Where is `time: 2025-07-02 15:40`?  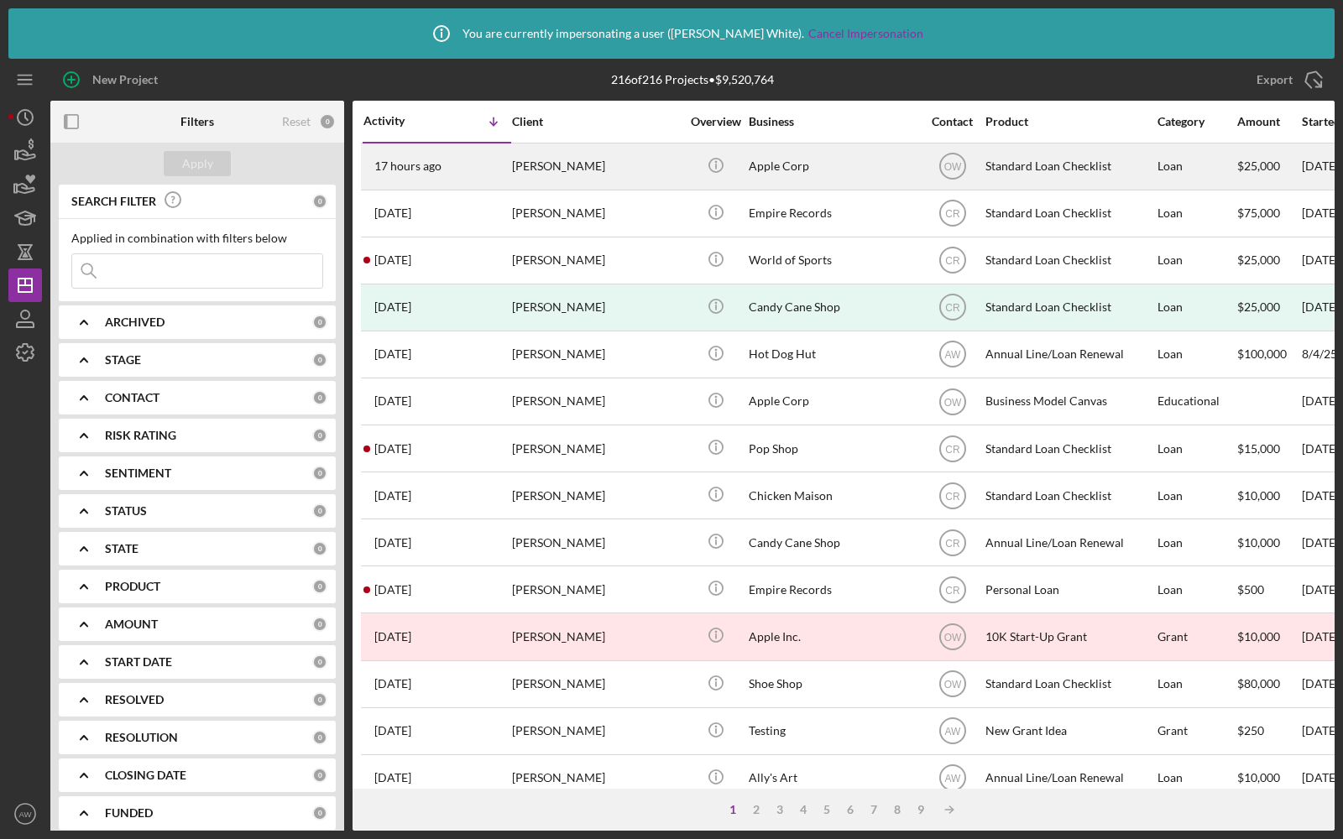
time: 2025-07-02 15:40 is located at coordinates (393, 543).